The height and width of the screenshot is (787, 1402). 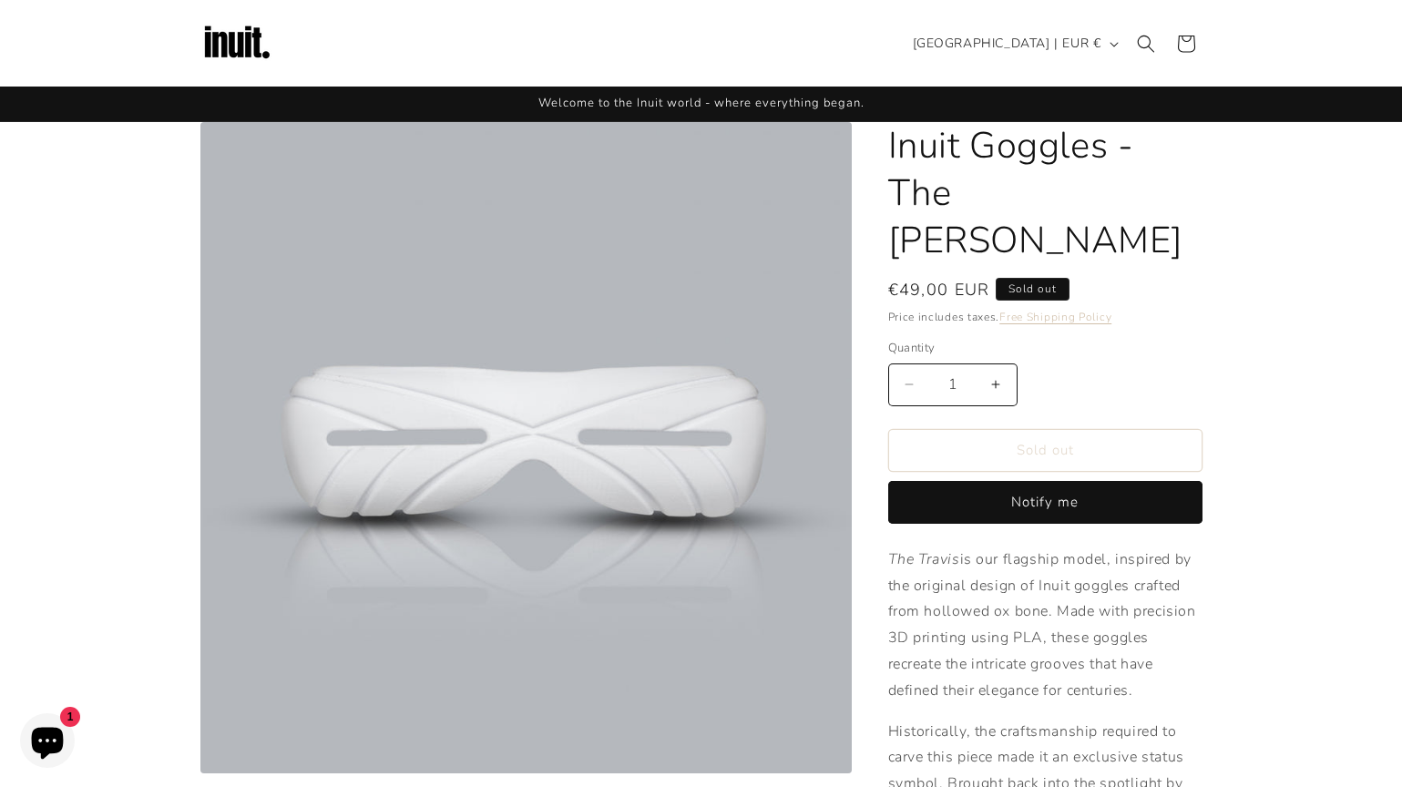 What do you see at coordinates (701, 104) in the screenshot?
I see `div: Announcement` at bounding box center [701, 104].